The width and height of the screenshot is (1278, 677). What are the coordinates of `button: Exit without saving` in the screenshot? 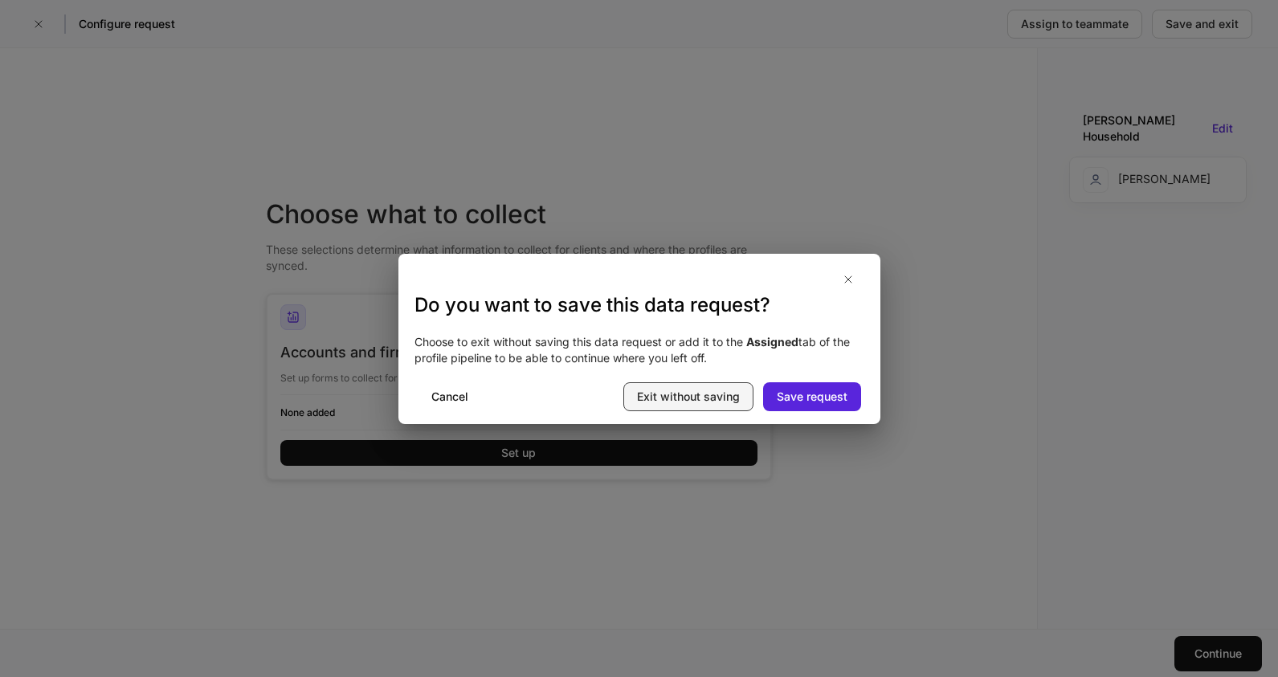 It's located at (688, 397).